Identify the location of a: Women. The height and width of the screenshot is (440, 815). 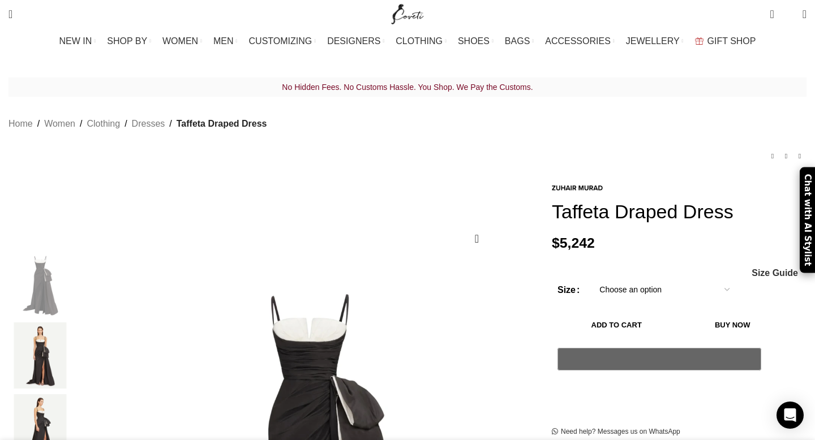
(59, 124).